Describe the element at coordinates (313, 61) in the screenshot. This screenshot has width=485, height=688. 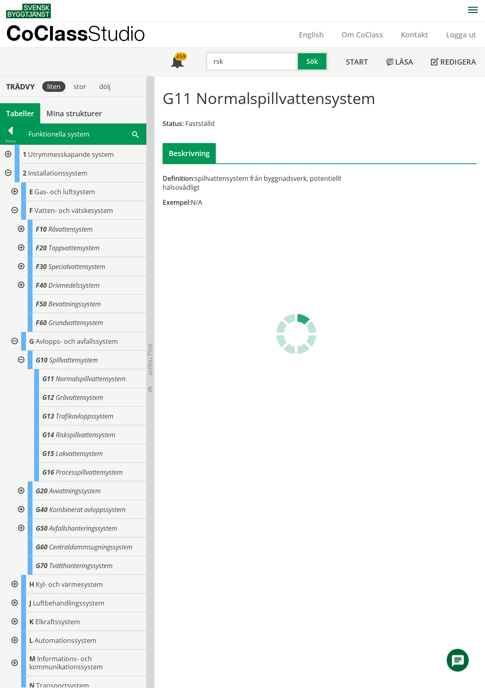
I see `button: Sök` at that location.